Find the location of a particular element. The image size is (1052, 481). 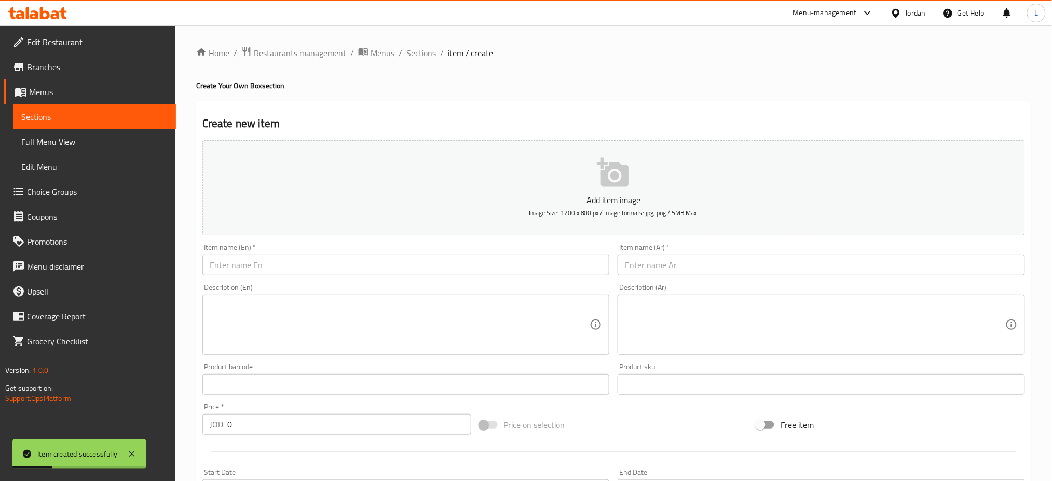

a: Choice Groups is located at coordinates (90, 192).